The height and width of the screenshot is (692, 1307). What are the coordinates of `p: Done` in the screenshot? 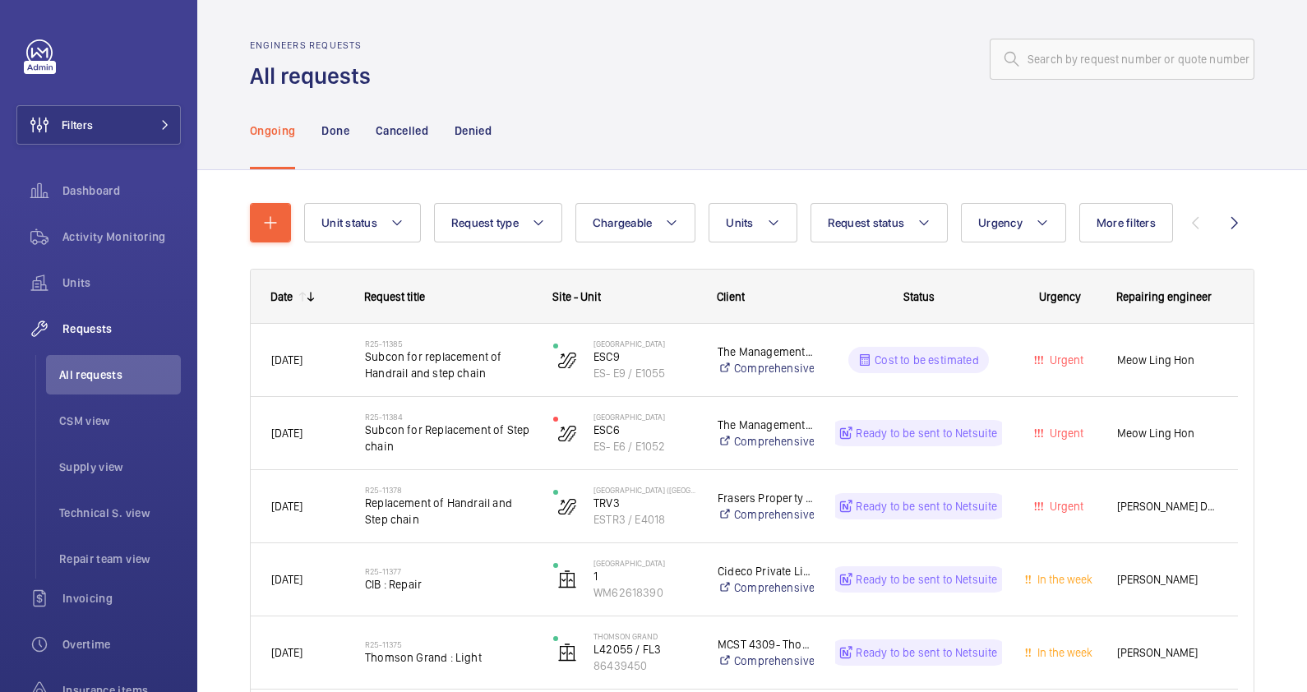 It's located at (335, 131).